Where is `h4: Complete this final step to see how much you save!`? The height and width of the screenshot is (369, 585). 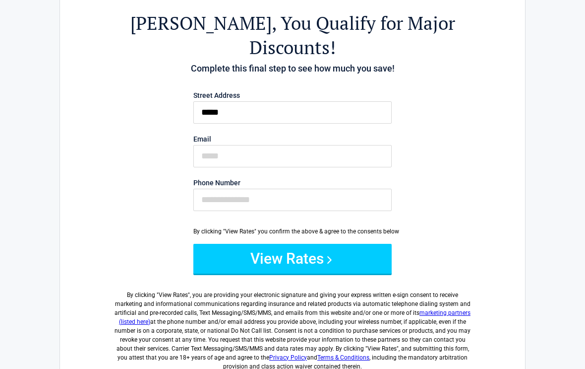
h4: Complete this final step to see how much you save! is located at coordinates (293, 68).